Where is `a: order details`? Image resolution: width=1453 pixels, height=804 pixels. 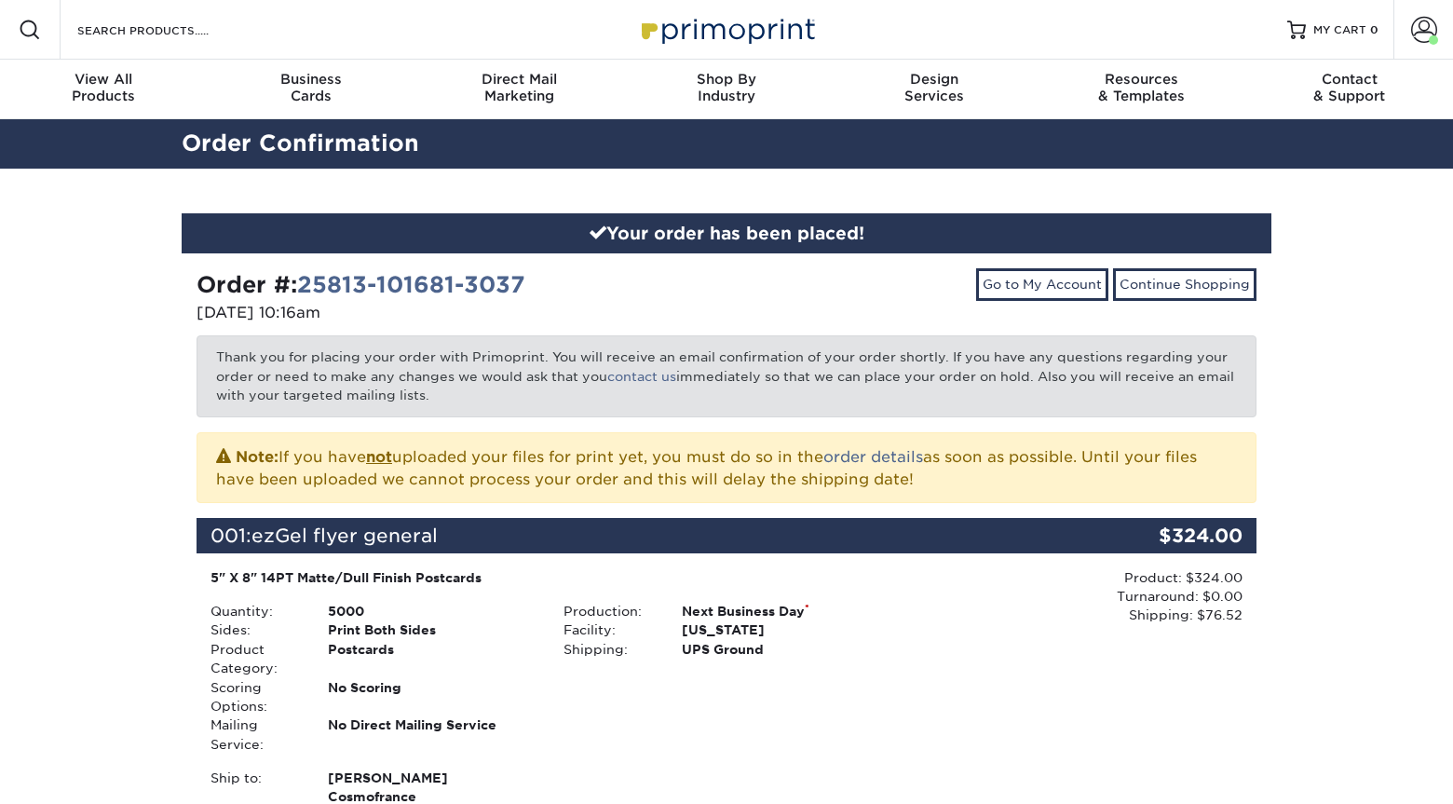 a: order details is located at coordinates (873, 456).